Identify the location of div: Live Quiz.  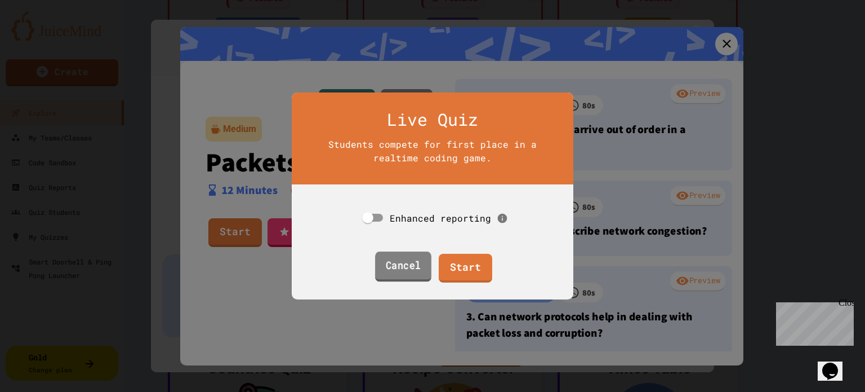
(433, 119).